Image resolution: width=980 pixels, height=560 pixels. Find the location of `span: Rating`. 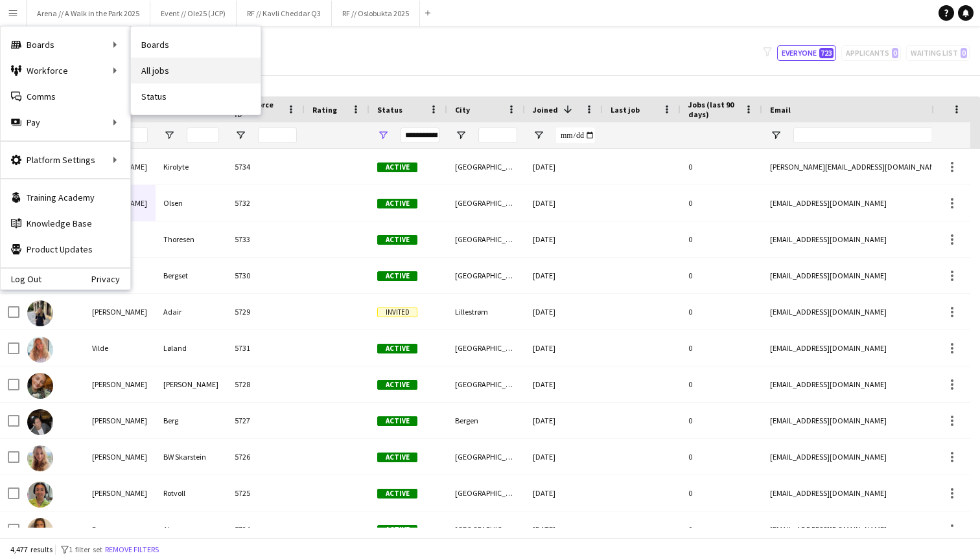

span: Rating is located at coordinates (325, 110).